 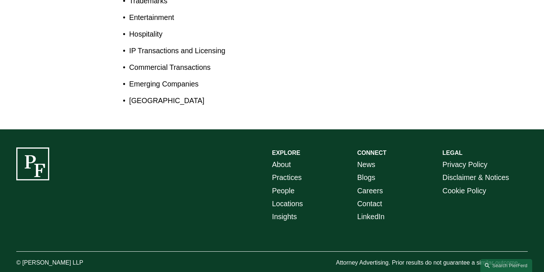 What do you see at coordinates (201, 67) in the screenshot?
I see `p: Commercial Transactions` at bounding box center [201, 67].